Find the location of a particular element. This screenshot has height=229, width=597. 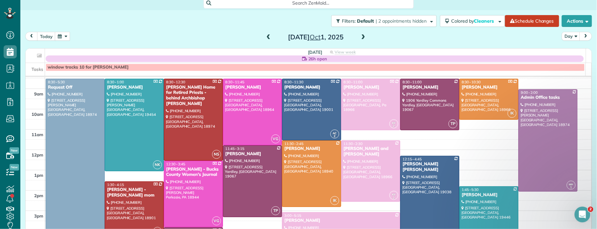

span: 12:15 - 4:45 is located at coordinates (412, 159).